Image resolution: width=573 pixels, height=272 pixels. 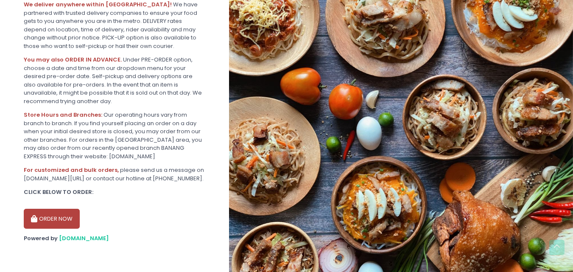 I want to click on b: For customized and bulk orders,, so click(x=71, y=170).